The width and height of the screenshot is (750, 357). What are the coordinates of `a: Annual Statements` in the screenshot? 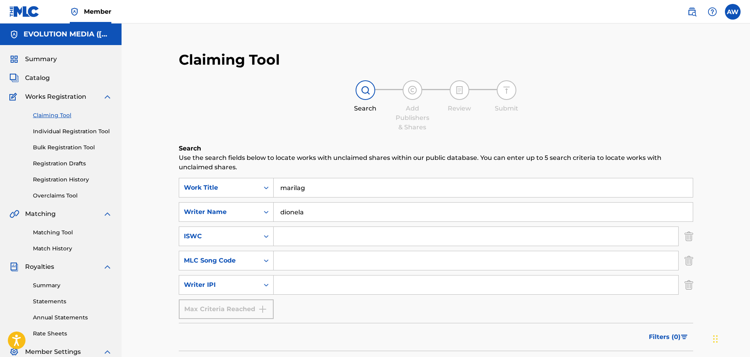 It's located at (73, 318).